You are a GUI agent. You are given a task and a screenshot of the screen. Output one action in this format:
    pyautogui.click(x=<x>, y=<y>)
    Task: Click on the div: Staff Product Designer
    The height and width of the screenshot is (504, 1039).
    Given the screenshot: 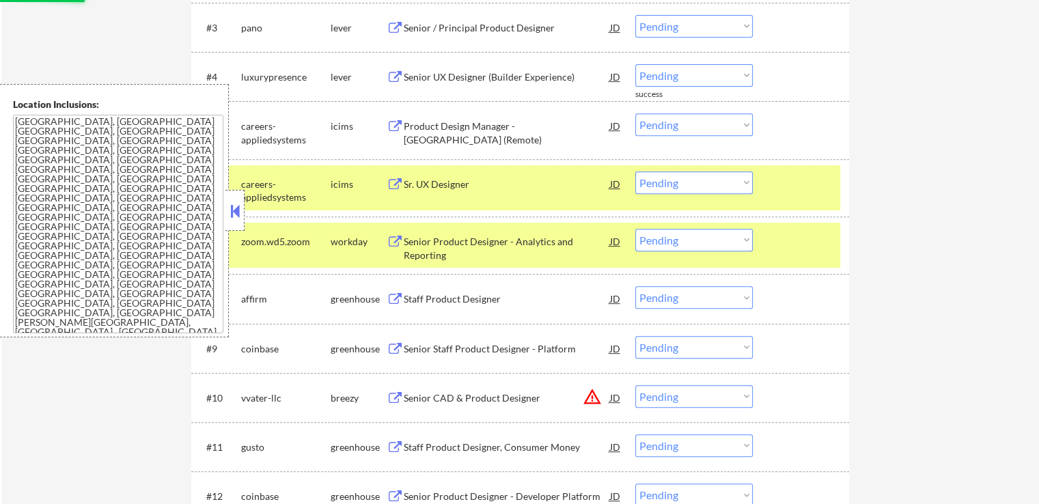 What is the action you would take?
    pyautogui.click(x=507, y=299)
    